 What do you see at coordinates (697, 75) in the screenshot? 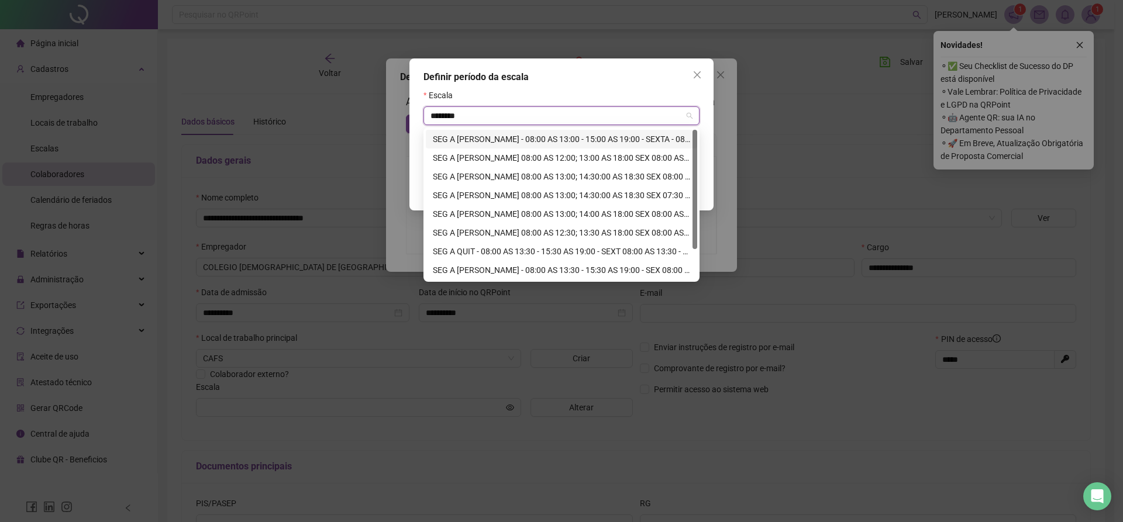
I see `button: Close` at bounding box center [697, 75].